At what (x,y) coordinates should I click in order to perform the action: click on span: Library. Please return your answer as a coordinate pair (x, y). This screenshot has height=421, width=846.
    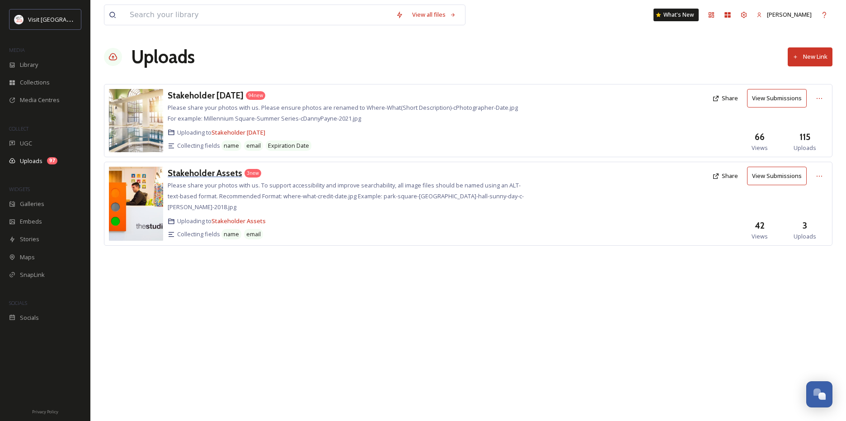
    Looking at the image, I should click on (29, 65).